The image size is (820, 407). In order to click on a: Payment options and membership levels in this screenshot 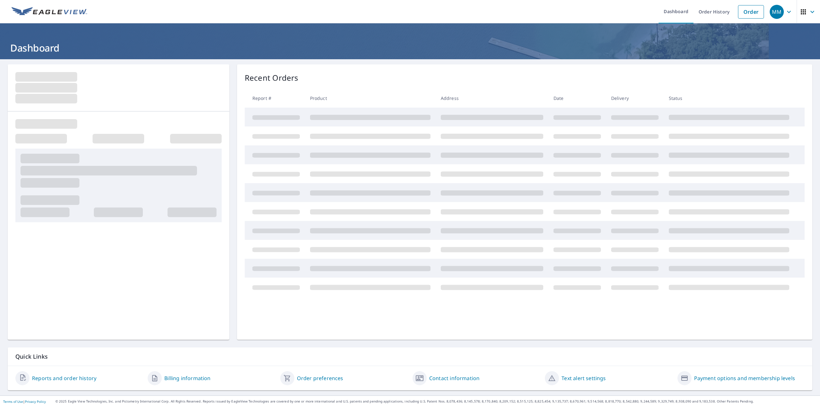, I will do `click(745, 379)`.